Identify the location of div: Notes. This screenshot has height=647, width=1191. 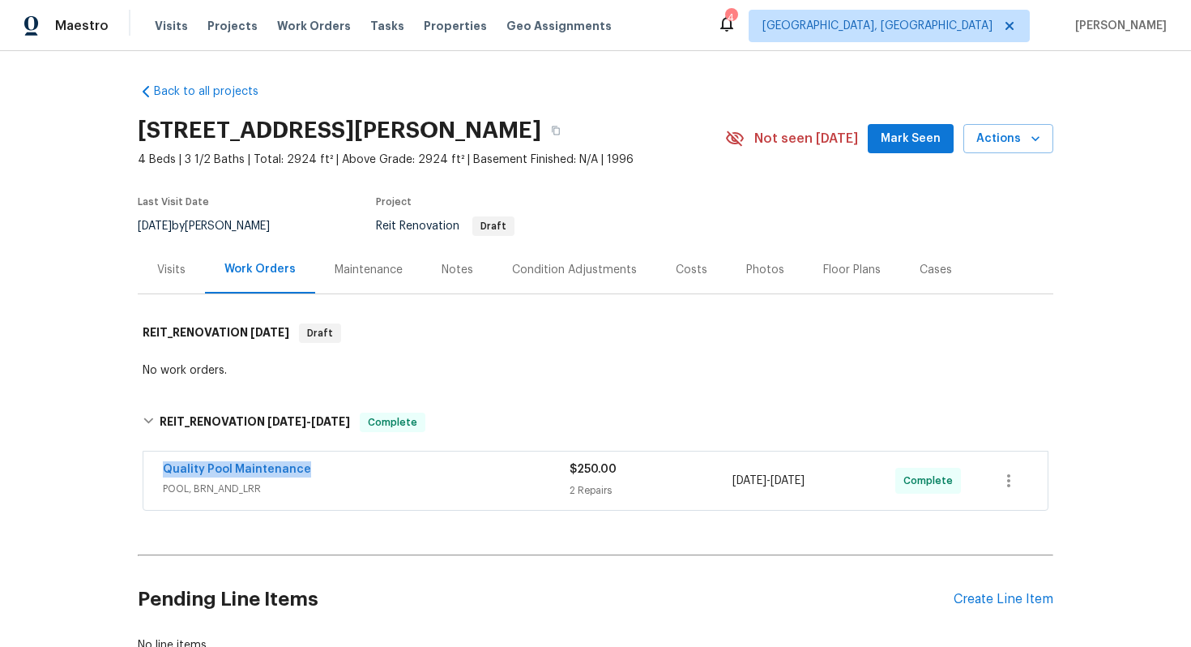
(457, 270).